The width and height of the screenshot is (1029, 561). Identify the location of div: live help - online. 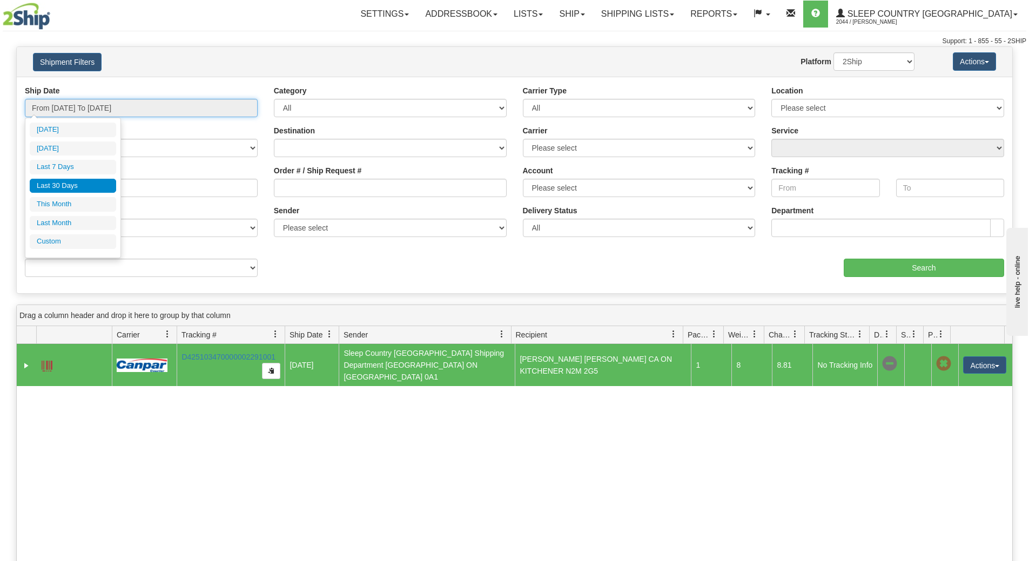
(54, 13).